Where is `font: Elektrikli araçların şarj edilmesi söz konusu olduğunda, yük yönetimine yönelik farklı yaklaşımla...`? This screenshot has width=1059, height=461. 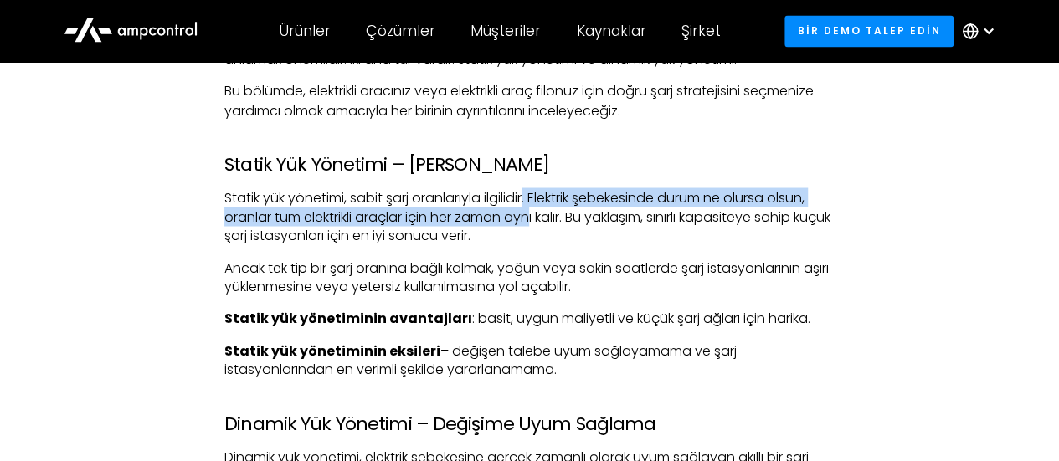
font: Elektrikli araçların şarj edilmesi söz konusu olduğunda, yük yönetimine yönelik farklı yaklaşımla... is located at coordinates (527, 49).